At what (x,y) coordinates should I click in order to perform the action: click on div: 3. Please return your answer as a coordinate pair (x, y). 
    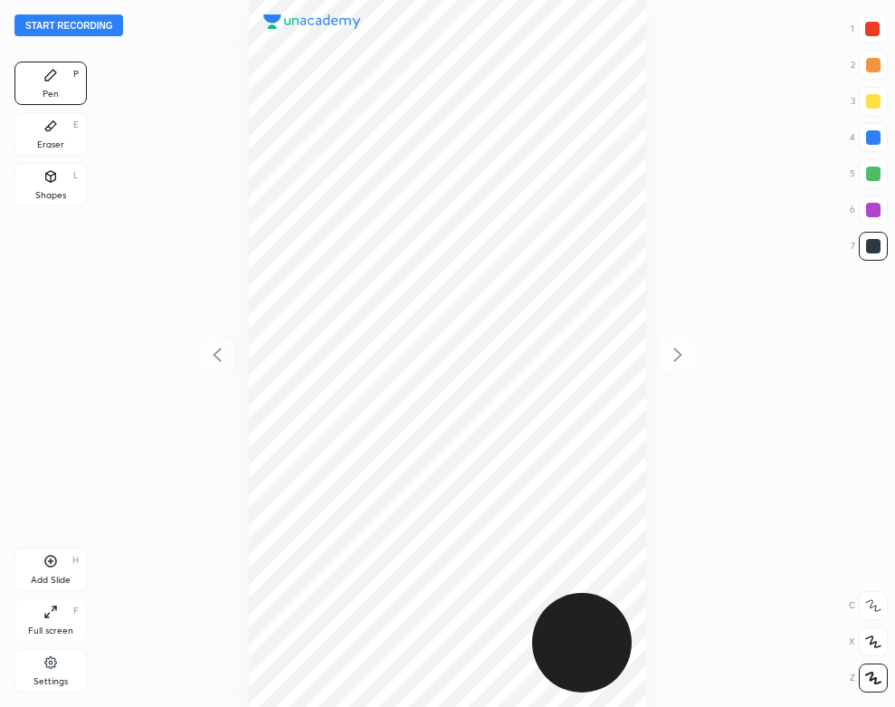
    Looking at the image, I should click on (869, 101).